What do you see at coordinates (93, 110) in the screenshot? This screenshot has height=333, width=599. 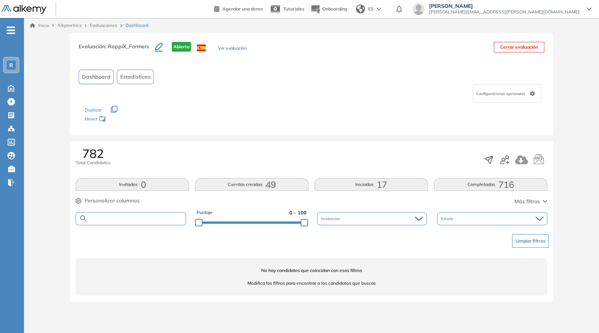 I see `span: Duplicar` at bounding box center [93, 110].